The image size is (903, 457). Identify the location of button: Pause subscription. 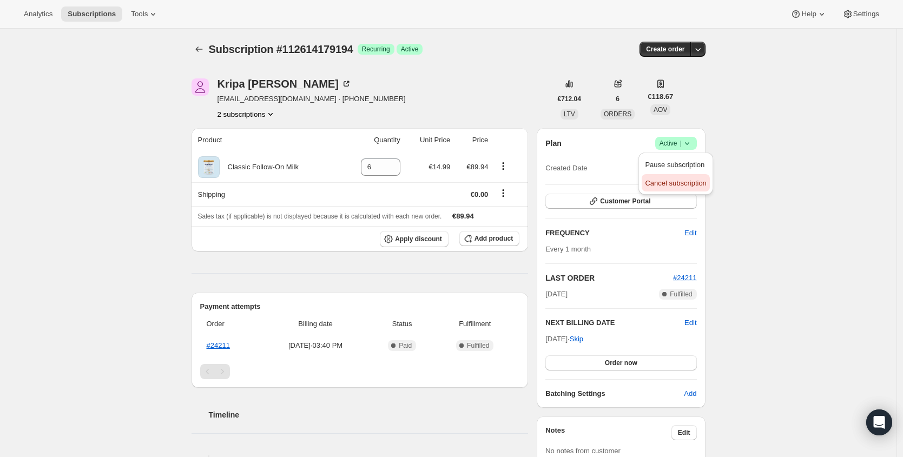
(675, 164).